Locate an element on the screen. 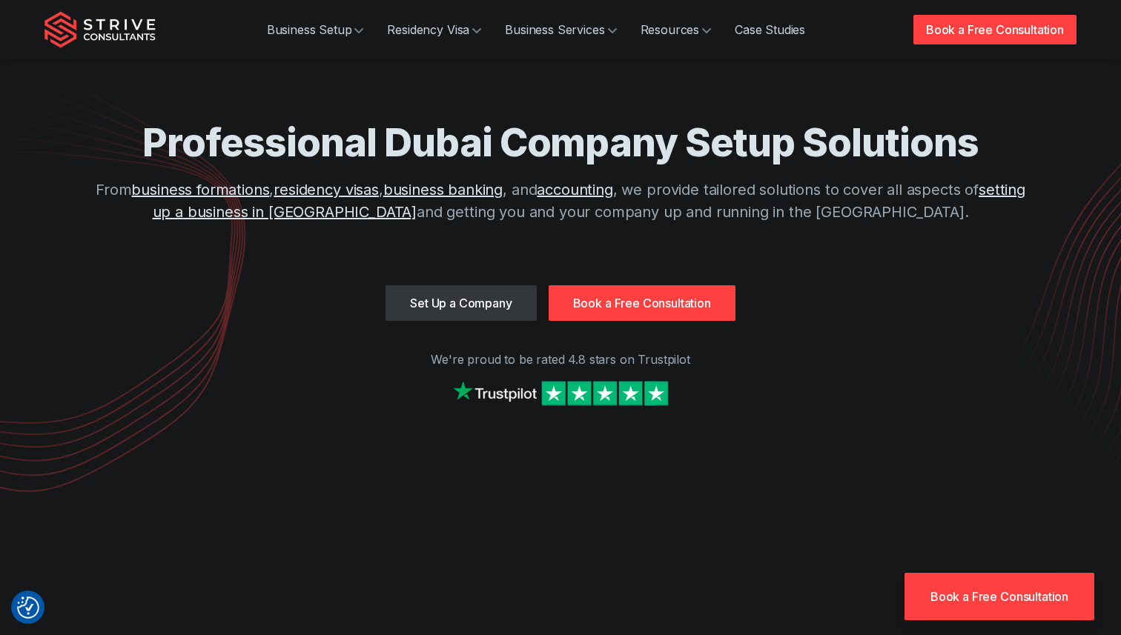 The height and width of the screenshot is (635, 1121). a: Strive Consultants is located at coordinates (100, 30).